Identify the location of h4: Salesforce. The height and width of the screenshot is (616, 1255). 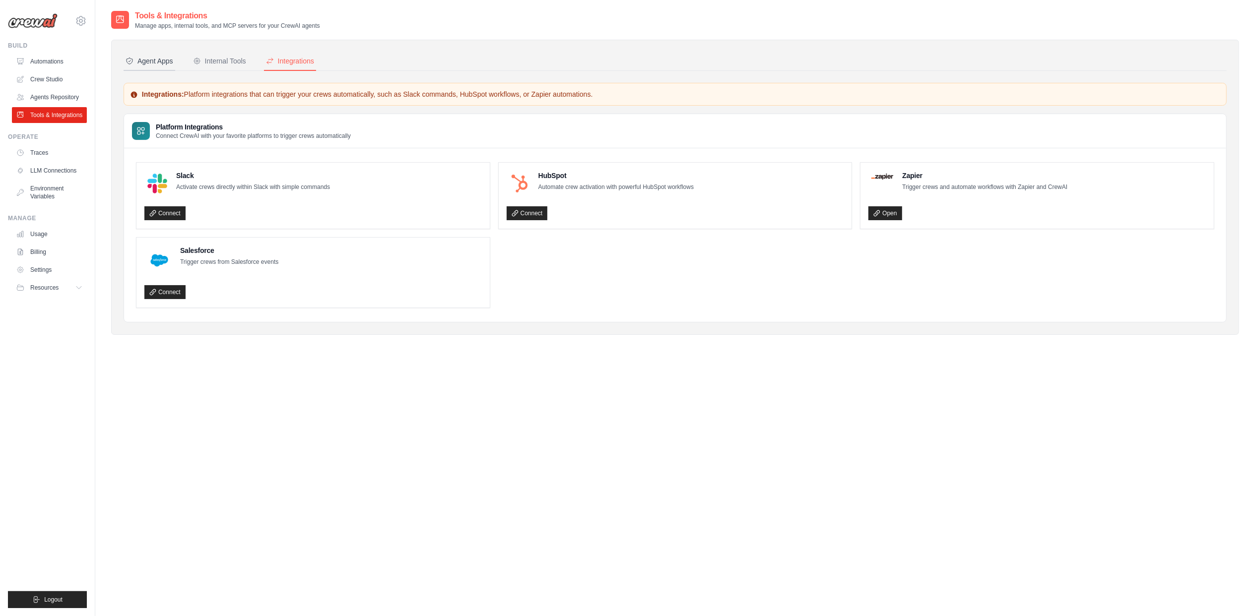
(229, 251).